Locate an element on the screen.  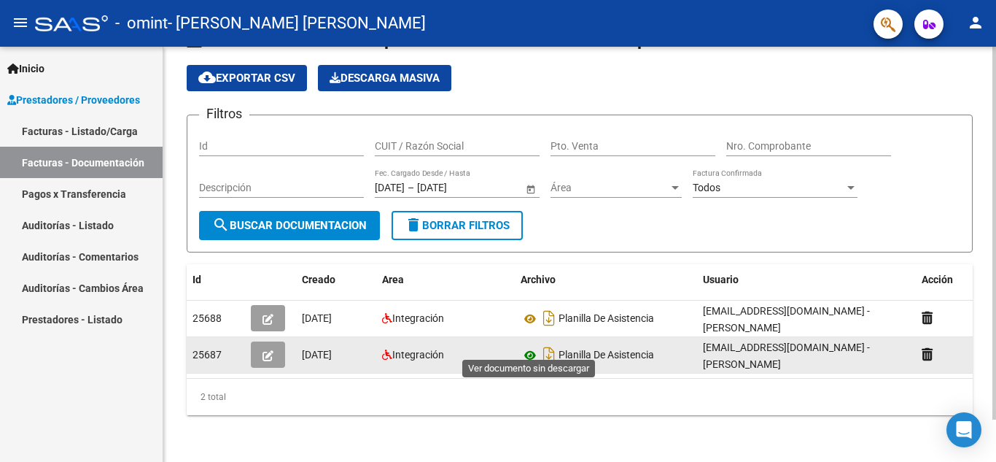
mat-icon: menu is located at coordinates (20, 23).